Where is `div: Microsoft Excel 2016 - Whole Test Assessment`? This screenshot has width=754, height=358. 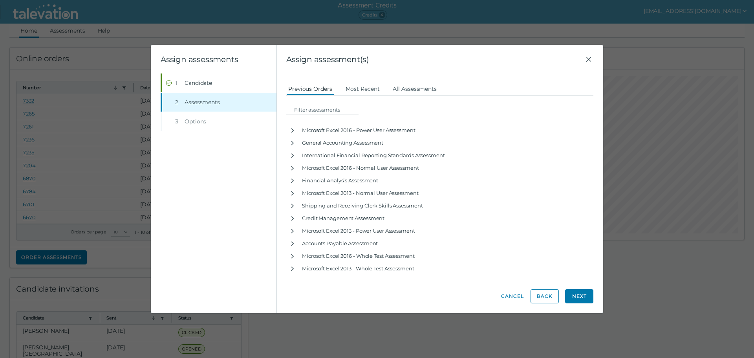
div: Microsoft Excel 2016 - Whole Test Assessment is located at coordinates (446, 256).